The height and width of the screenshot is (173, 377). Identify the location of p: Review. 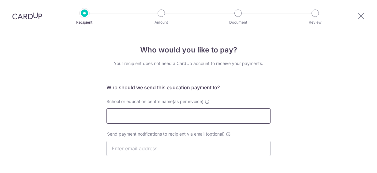
(315, 22).